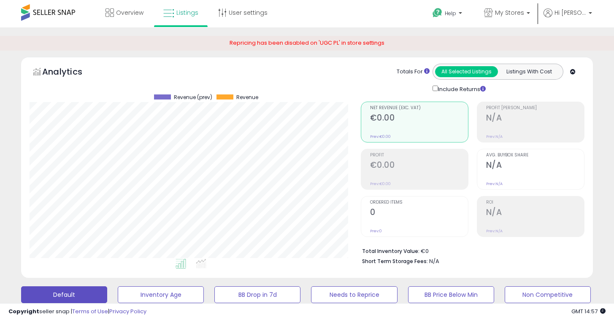 The width and height of the screenshot is (614, 320). What do you see at coordinates (466, 72) in the screenshot?
I see `button: All Selected Listings` at bounding box center [466, 72].